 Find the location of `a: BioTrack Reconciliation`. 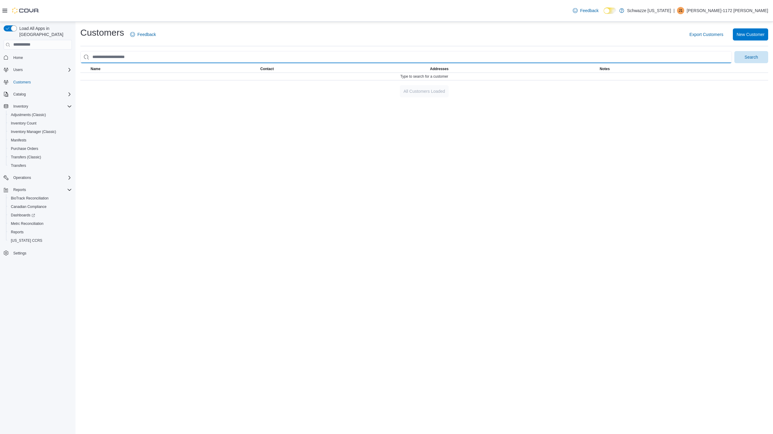

a: BioTrack Reconciliation is located at coordinates (30, 198).